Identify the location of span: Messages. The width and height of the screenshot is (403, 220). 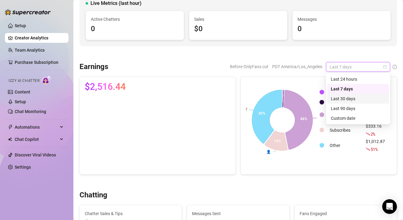
(341, 19).